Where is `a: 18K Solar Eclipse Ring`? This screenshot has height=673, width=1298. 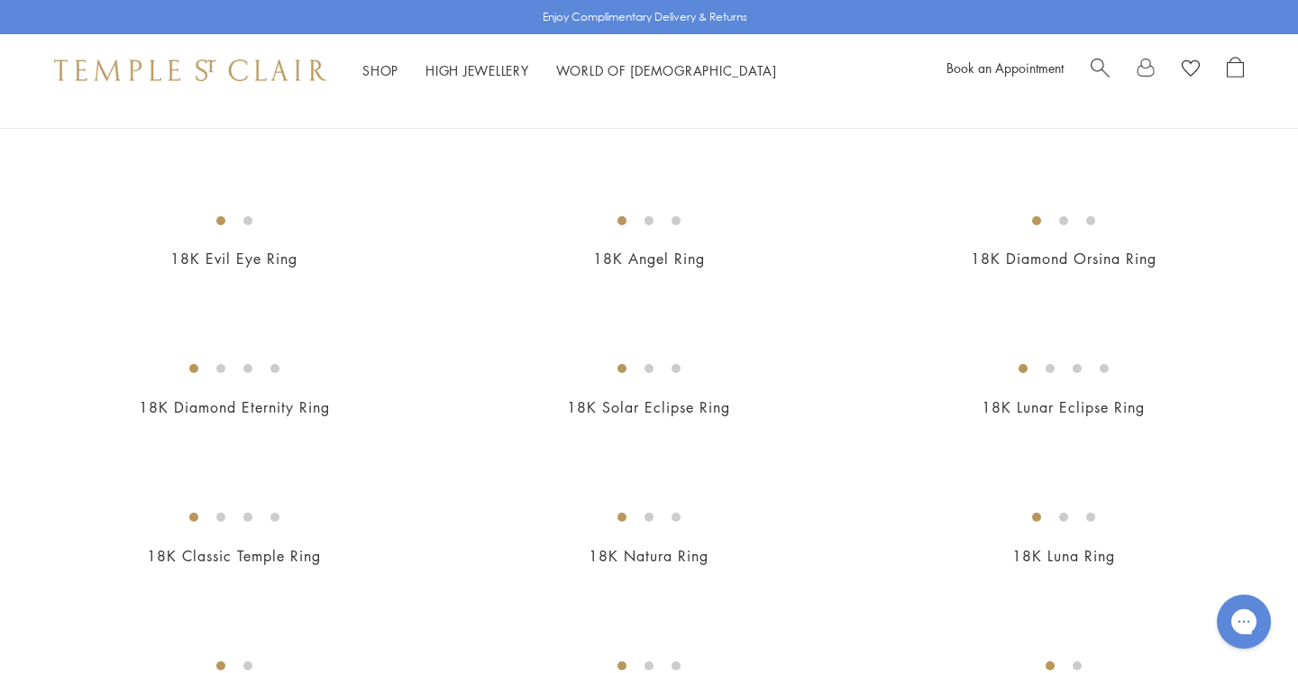
a: 18K Solar Eclipse Ring is located at coordinates (648, 407).